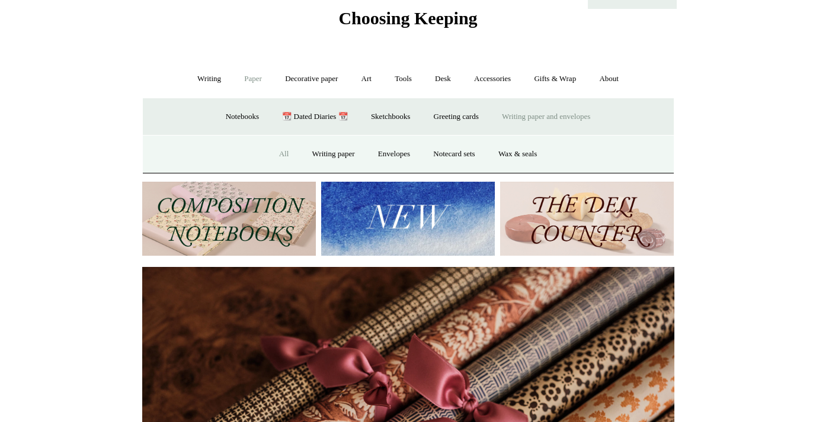 This screenshot has width=816, height=422. What do you see at coordinates (492, 79) in the screenshot?
I see `a: Accessories` at bounding box center [492, 79].